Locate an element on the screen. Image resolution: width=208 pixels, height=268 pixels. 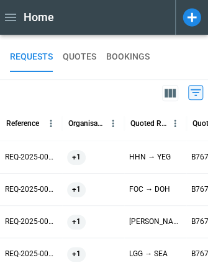
p: FOC → DOH is located at coordinates (150, 189).